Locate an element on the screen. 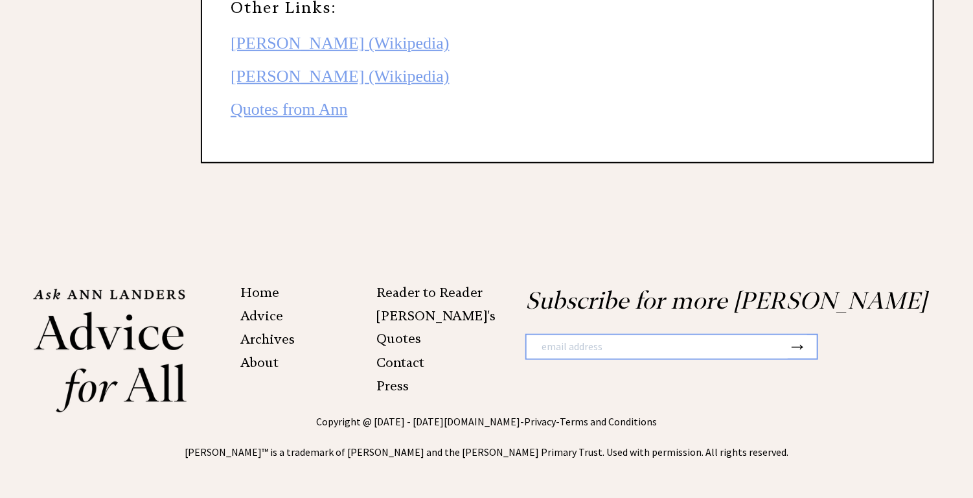 This screenshot has height=498, width=973. a: Advice is located at coordinates (262, 316).